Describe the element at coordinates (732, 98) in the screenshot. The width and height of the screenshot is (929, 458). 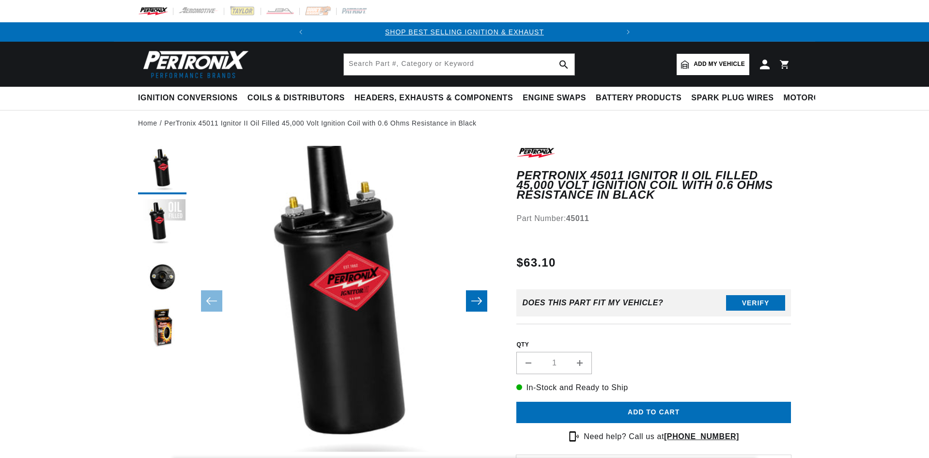
I see `summary: Spark Plug Wires` at that location.